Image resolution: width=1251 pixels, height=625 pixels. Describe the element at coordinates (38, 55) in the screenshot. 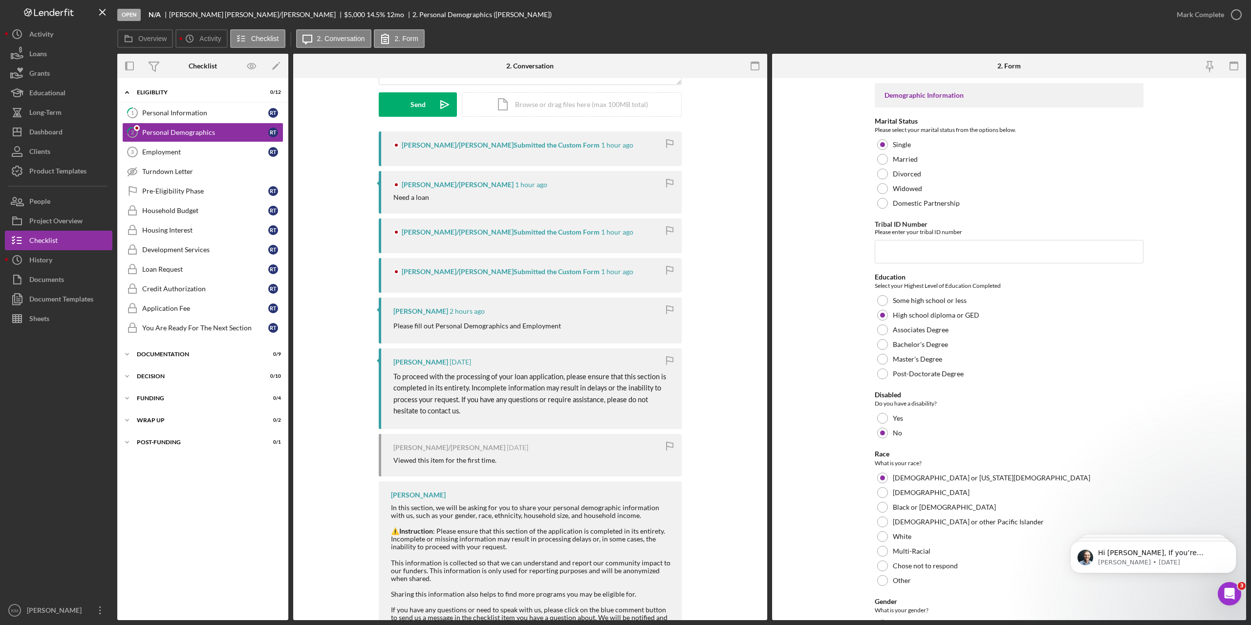

I see `div: Loans` at that location.